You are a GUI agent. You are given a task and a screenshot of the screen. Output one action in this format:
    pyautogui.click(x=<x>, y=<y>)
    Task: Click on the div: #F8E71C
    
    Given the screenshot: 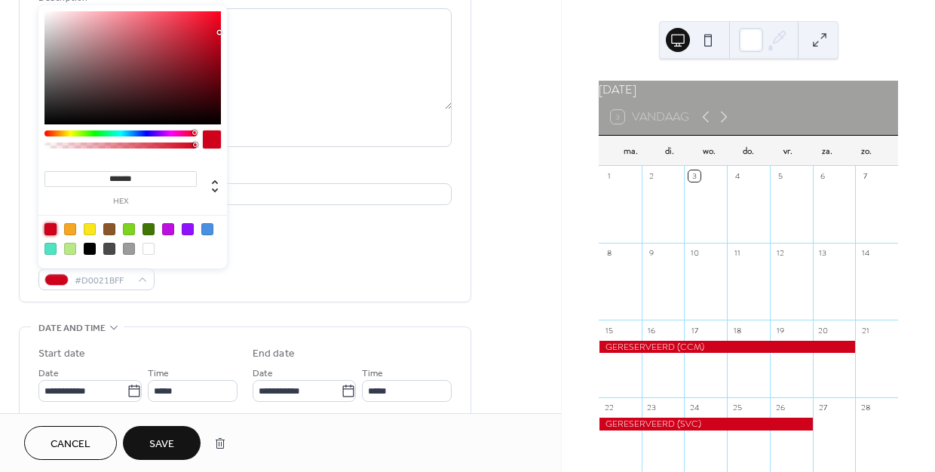 What is the action you would take?
    pyautogui.click(x=90, y=229)
    